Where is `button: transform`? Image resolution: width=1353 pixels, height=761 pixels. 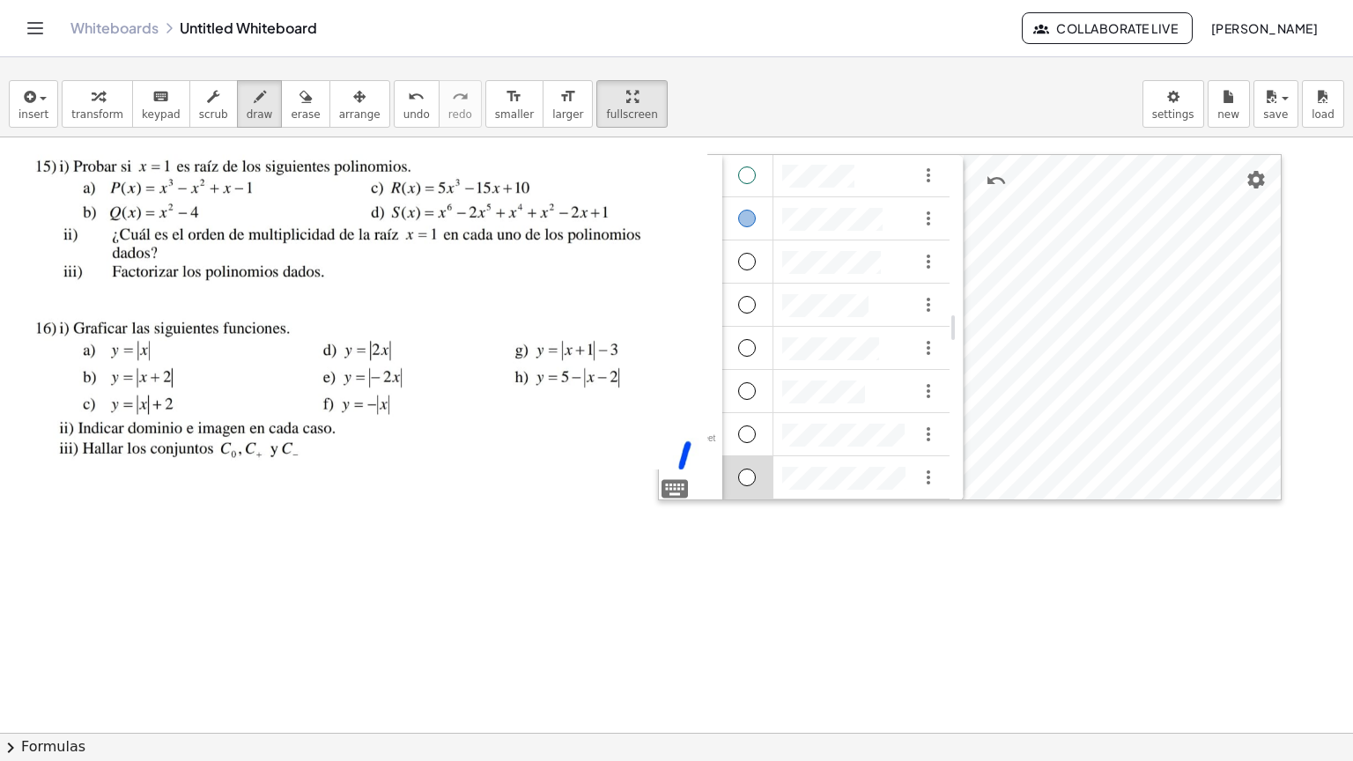 button: transform is located at coordinates (97, 104).